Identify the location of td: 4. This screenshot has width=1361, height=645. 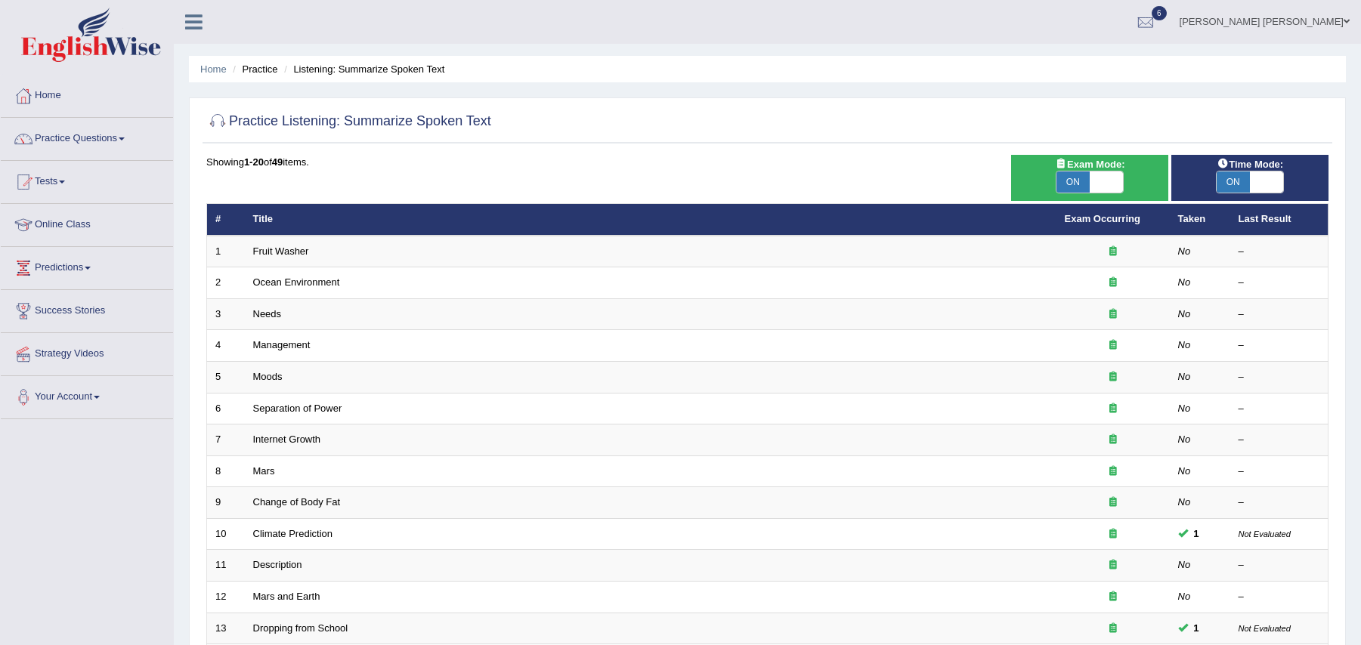
(226, 346).